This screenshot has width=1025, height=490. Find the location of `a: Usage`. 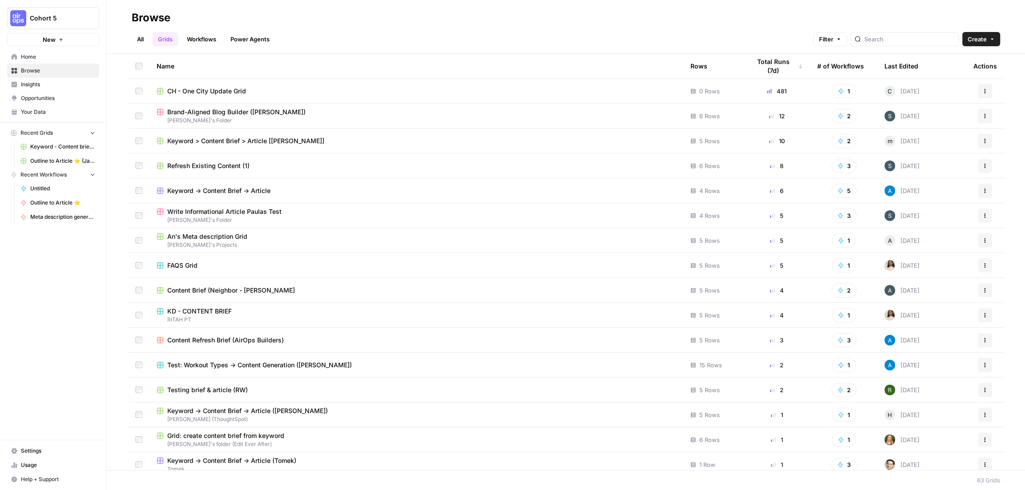

a: Usage is located at coordinates (53, 465).